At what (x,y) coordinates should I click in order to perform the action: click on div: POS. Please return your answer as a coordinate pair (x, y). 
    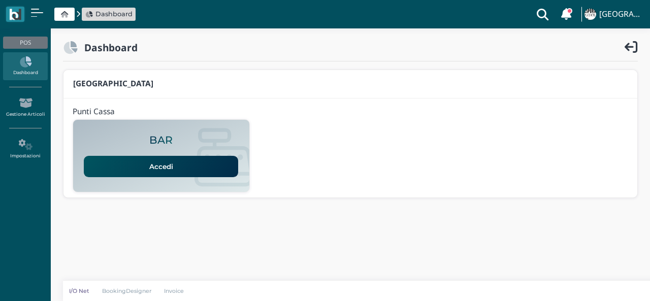
    Looking at the image, I should click on (25, 43).